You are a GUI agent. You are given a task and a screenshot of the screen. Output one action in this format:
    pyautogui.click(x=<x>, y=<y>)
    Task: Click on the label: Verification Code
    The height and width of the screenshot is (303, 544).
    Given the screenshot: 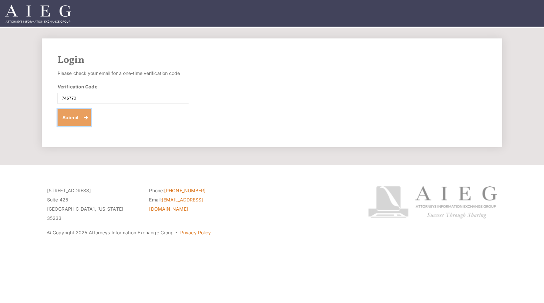 What is the action you would take?
    pyautogui.click(x=77, y=87)
    